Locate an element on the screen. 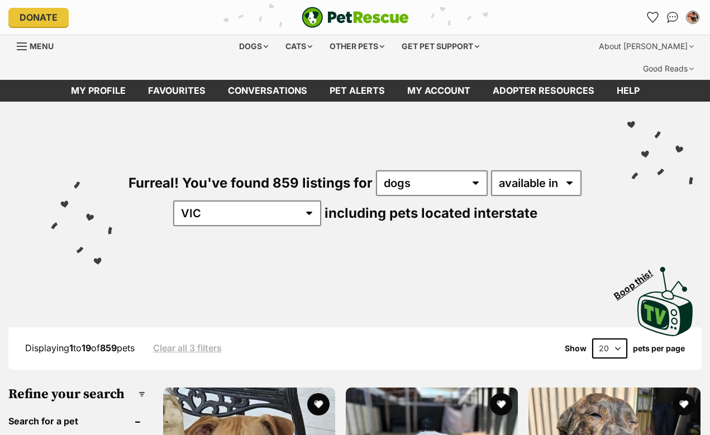  strong: 859 is located at coordinates (108, 348).